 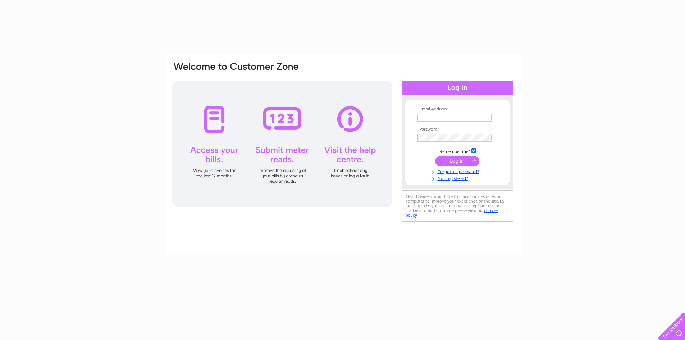 I want to click on th: Email Address:, so click(x=457, y=109).